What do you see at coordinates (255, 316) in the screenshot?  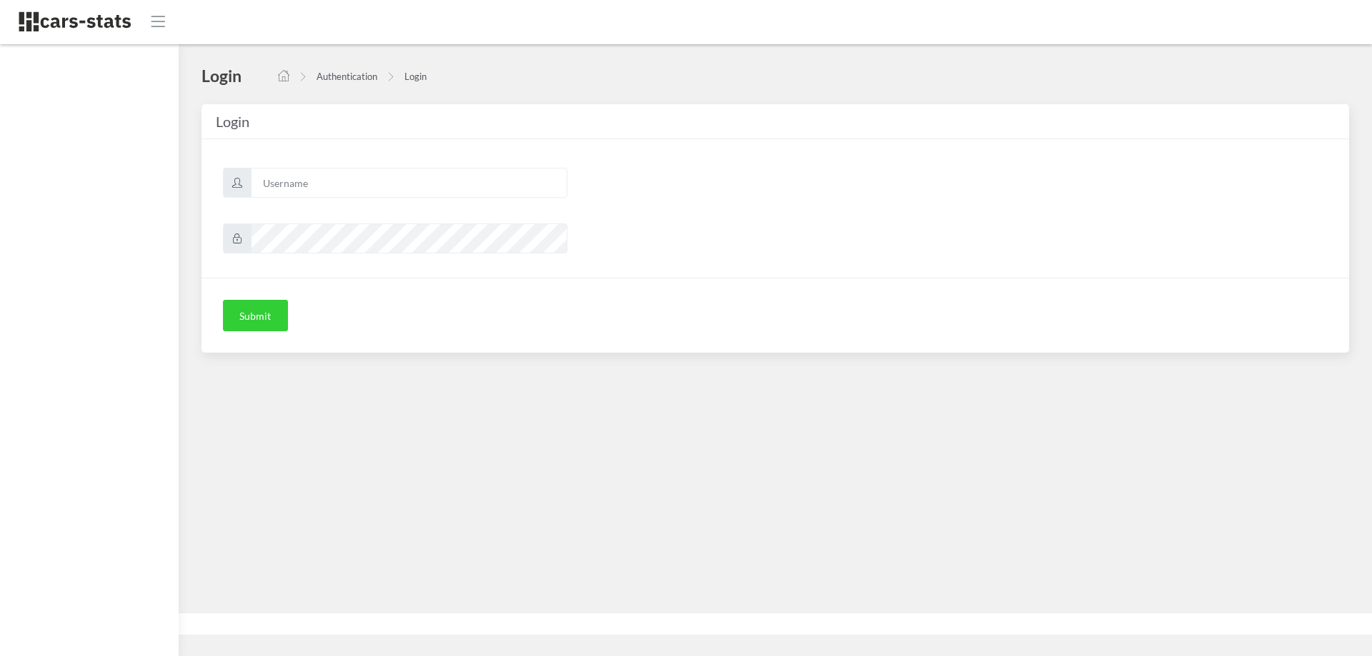 I see `button: Submit` at bounding box center [255, 316].